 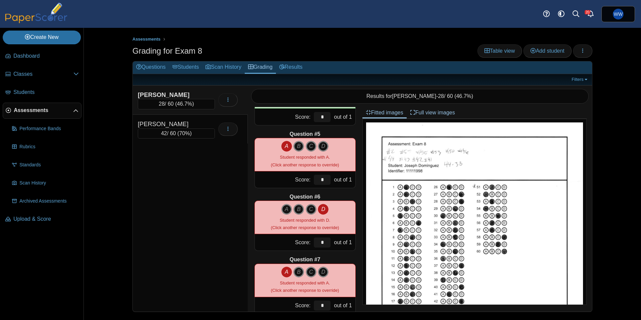 I want to click on b: Question #5, so click(x=305, y=134).